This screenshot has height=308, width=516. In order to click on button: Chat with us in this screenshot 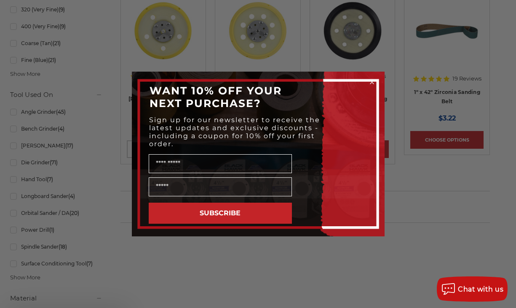, I will do `click(472, 289)`.